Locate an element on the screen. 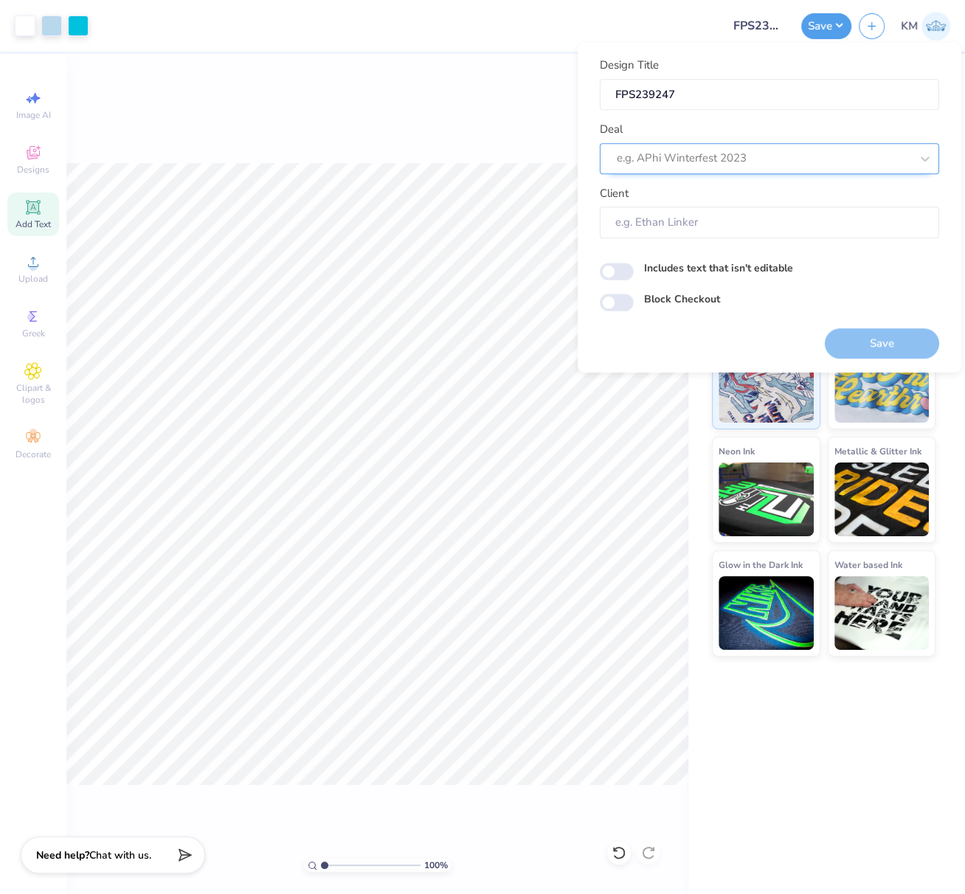  img: Standard is located at coordinates (766, 386).